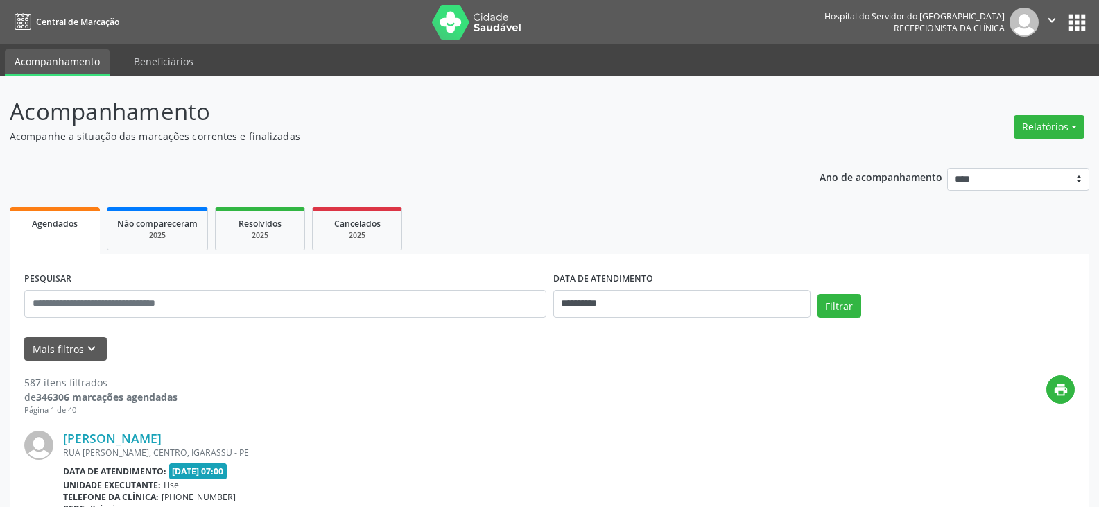 Image resolution: width=1099 pixels, height=507 pixels. Describe the element at coordinates (1049, 127) in the screenshot. I see `button: Relatórios` at that location.